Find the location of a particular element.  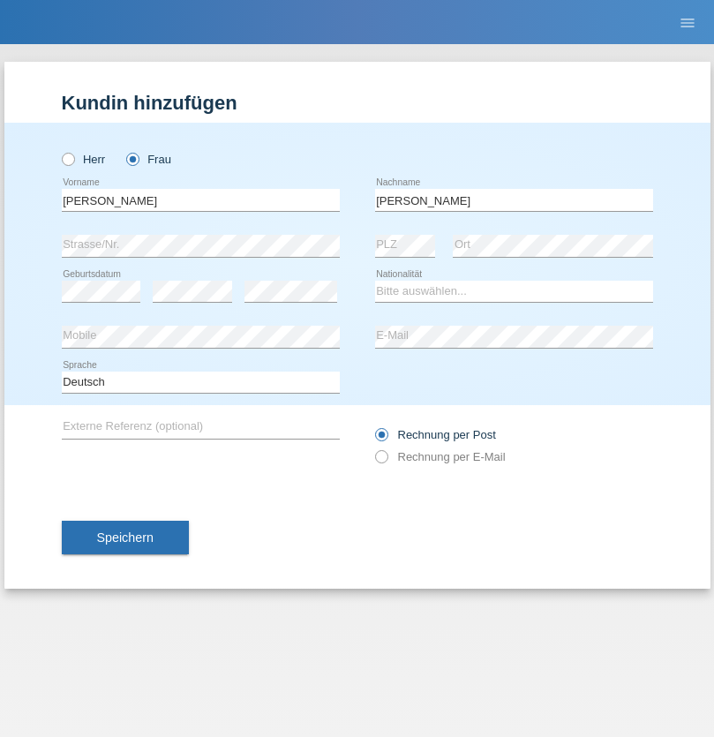

input: Herr is located at coordinates (67, 158).